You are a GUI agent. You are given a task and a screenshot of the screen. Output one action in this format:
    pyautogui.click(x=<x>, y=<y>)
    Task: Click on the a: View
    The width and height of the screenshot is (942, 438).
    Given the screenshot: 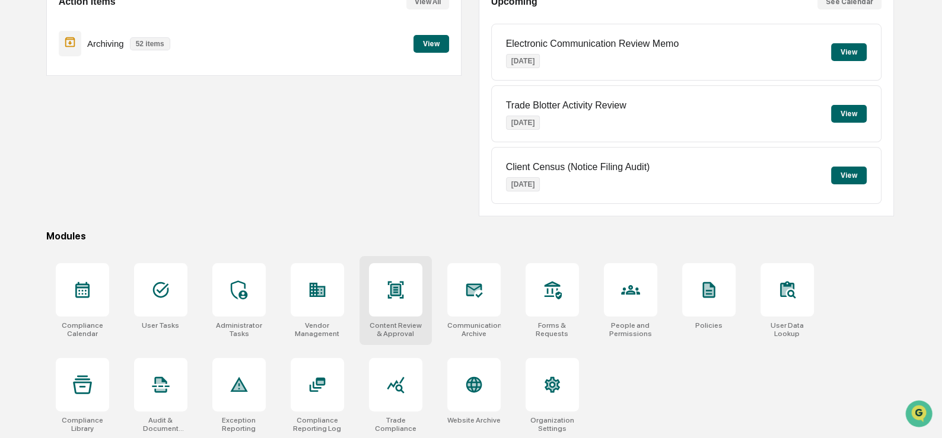 What is the action you would take?
    pyautogui.click(x=431, y=43)
    